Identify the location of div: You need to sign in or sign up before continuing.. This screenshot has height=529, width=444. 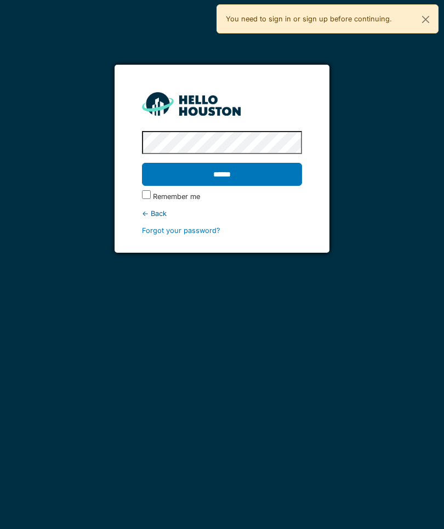
(327, 19).